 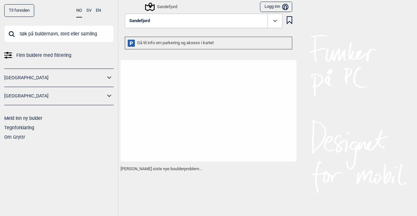 What do you see at coordinates (59, 55) in the screenshot?
I see `a: Finn buldere med filtrering` at bounding box center [59, 55].